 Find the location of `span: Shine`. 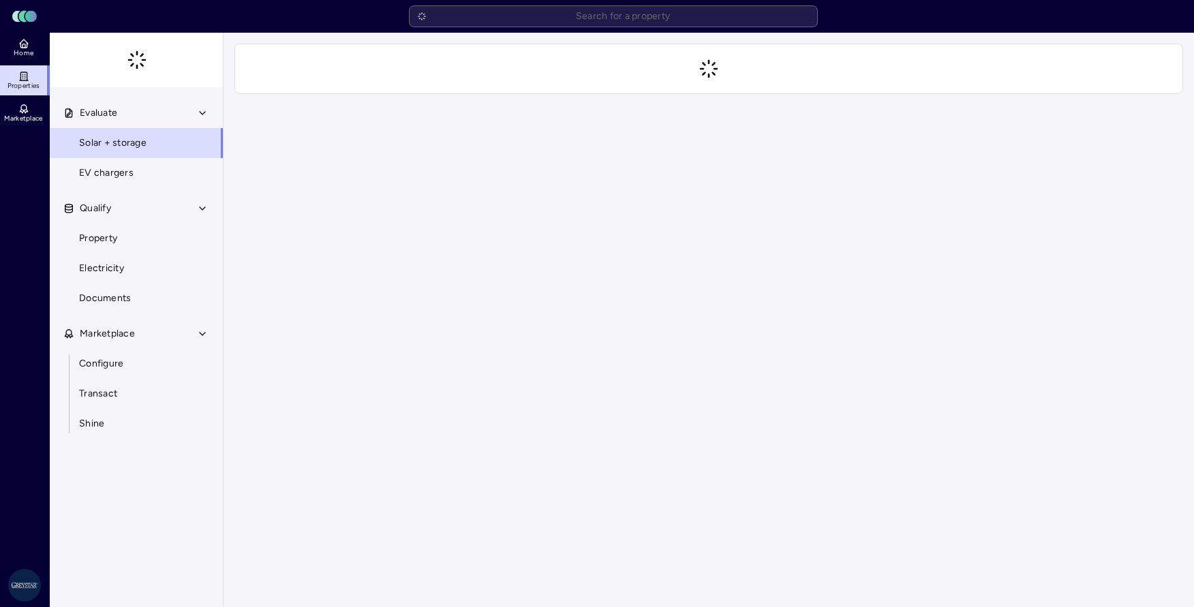

span: Shine is located at coordinates (91, 424).